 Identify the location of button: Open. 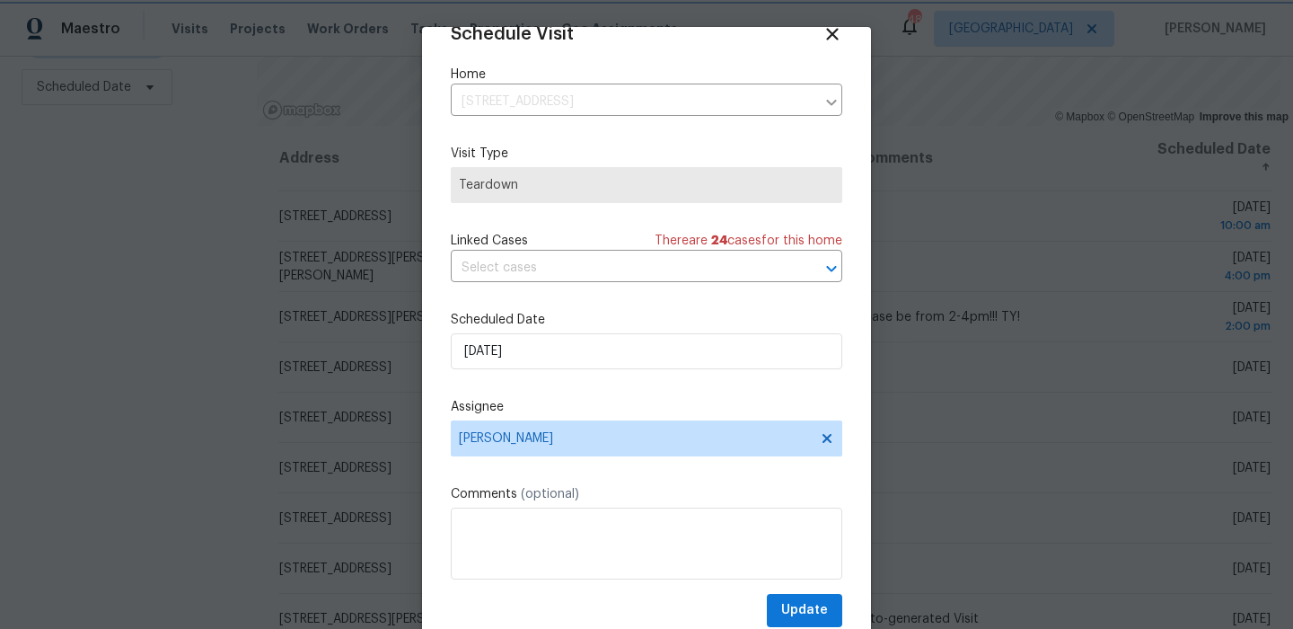
(832, 269).